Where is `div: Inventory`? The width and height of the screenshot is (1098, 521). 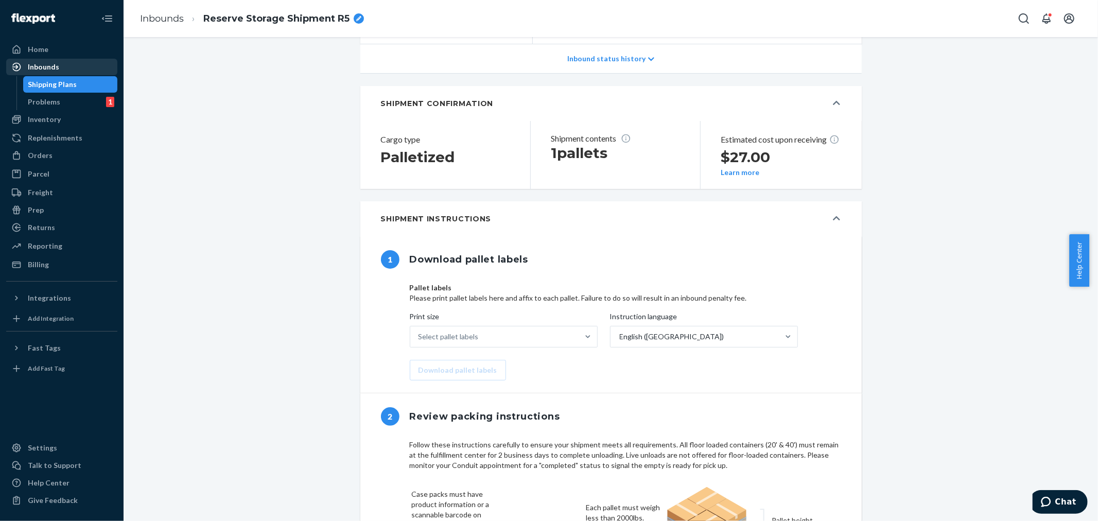
div: Inventory is located at coordinates (44, 119).